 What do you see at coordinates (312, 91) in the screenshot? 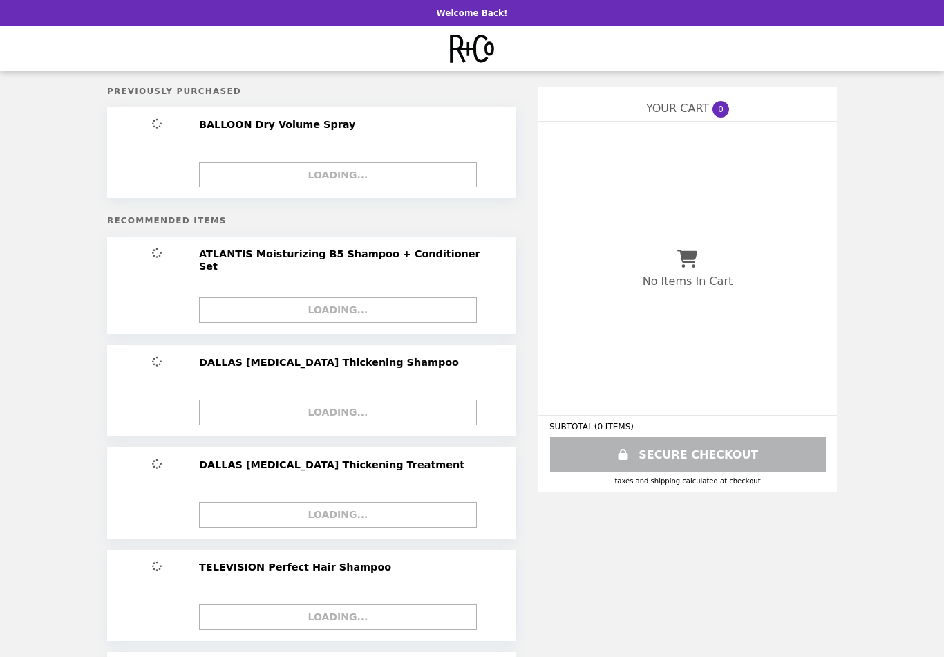
I see `h5: Previously Purchased` at bounding box center [312, 91].